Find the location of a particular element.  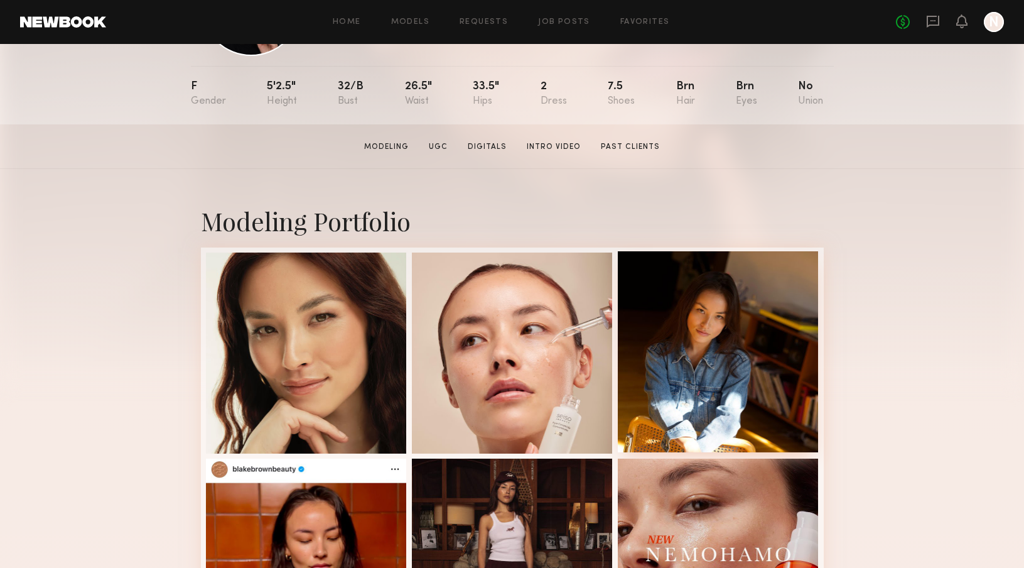

a: Home is located at coordinates (347, 22).